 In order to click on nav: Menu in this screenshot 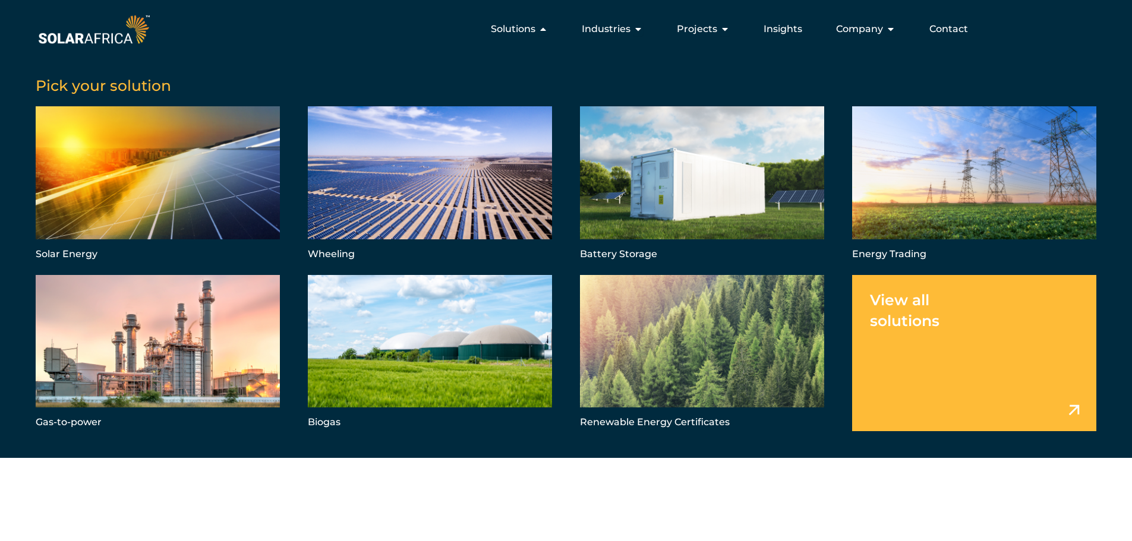, I will do `click(564, 29)`.